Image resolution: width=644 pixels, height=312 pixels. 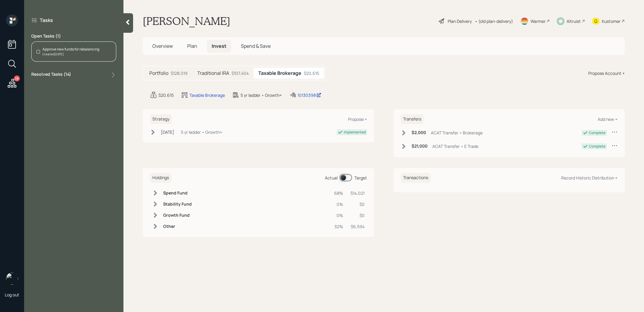 I want to click on h6: Stability Fund, so click(x=177, y=204).